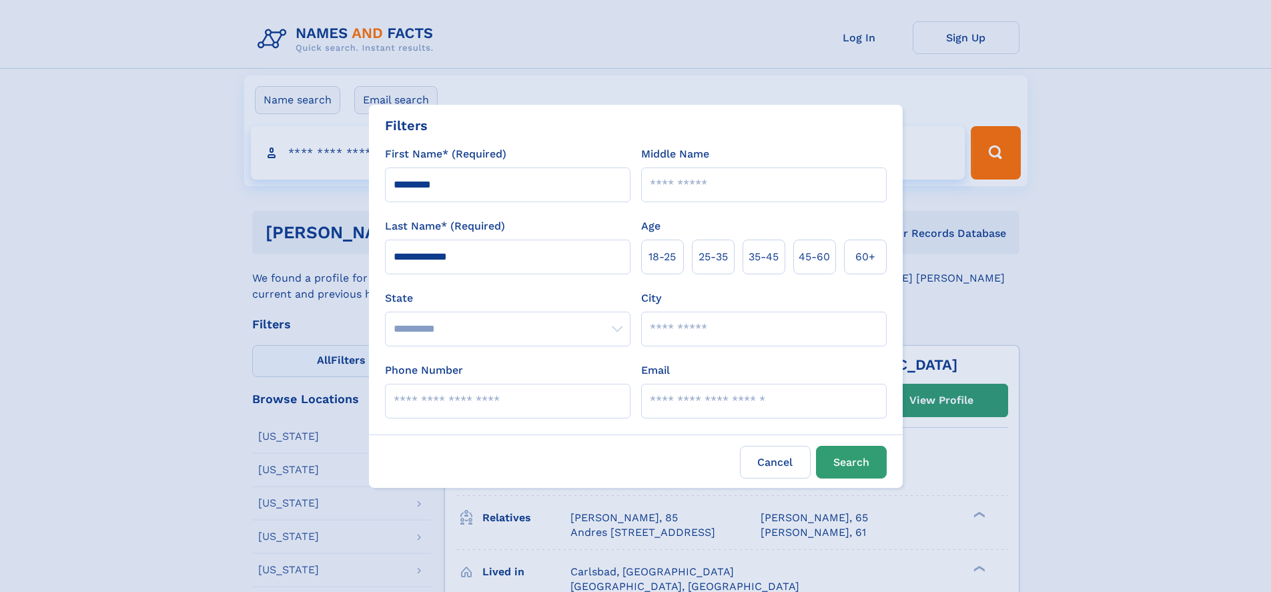 Image resolution: width=1271 pixels, height=592 pixels. Describe the element at coordinates (675, 154) in the screenshot. I see `label: Middle Name` at that location.